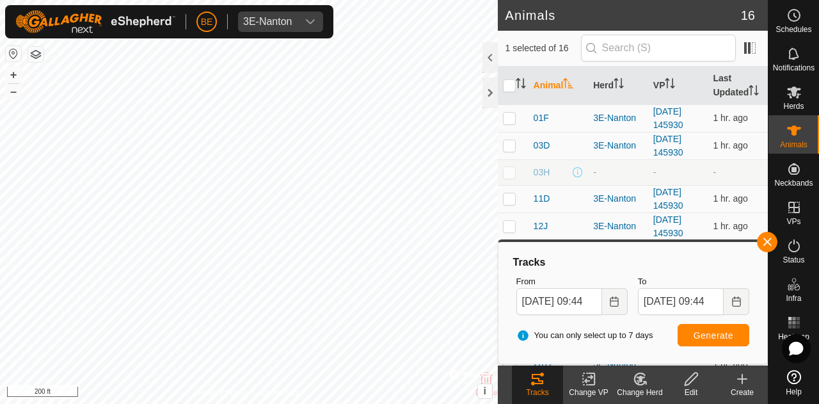  Describe the element at coordinates (589, 392) in the screenshot. I see `div: Change VP` at that location.